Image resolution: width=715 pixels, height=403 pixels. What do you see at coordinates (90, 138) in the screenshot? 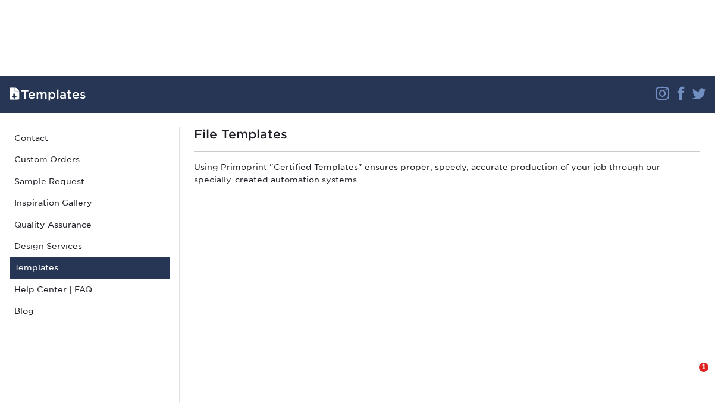
I see `a: Contact` at bounding box center [90, 138].